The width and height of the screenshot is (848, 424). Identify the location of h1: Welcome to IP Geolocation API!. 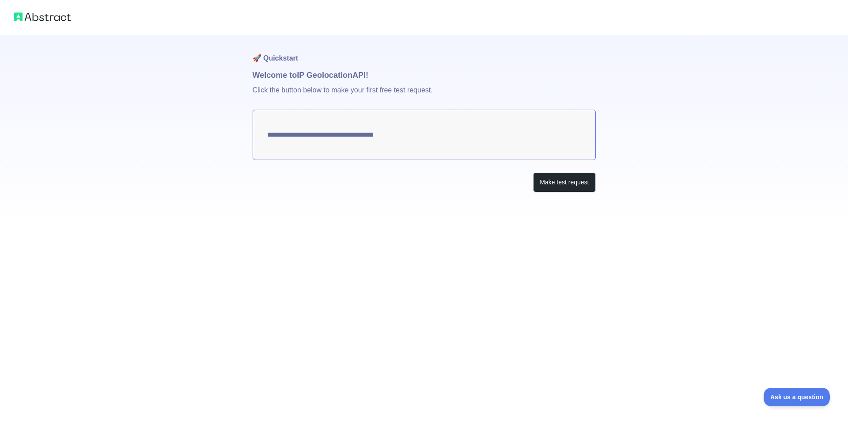
(424, 75).